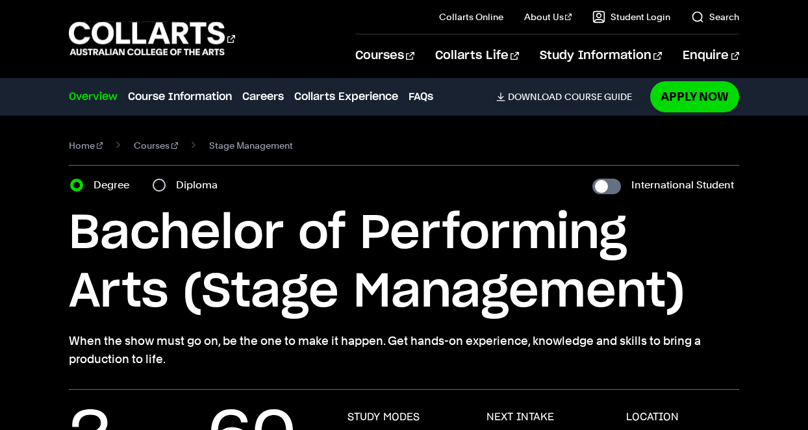  What do you see at coordinates (383, 417) in the screenshot?
I see `h3: STUDY MODES` at bounding box center [383, 417].